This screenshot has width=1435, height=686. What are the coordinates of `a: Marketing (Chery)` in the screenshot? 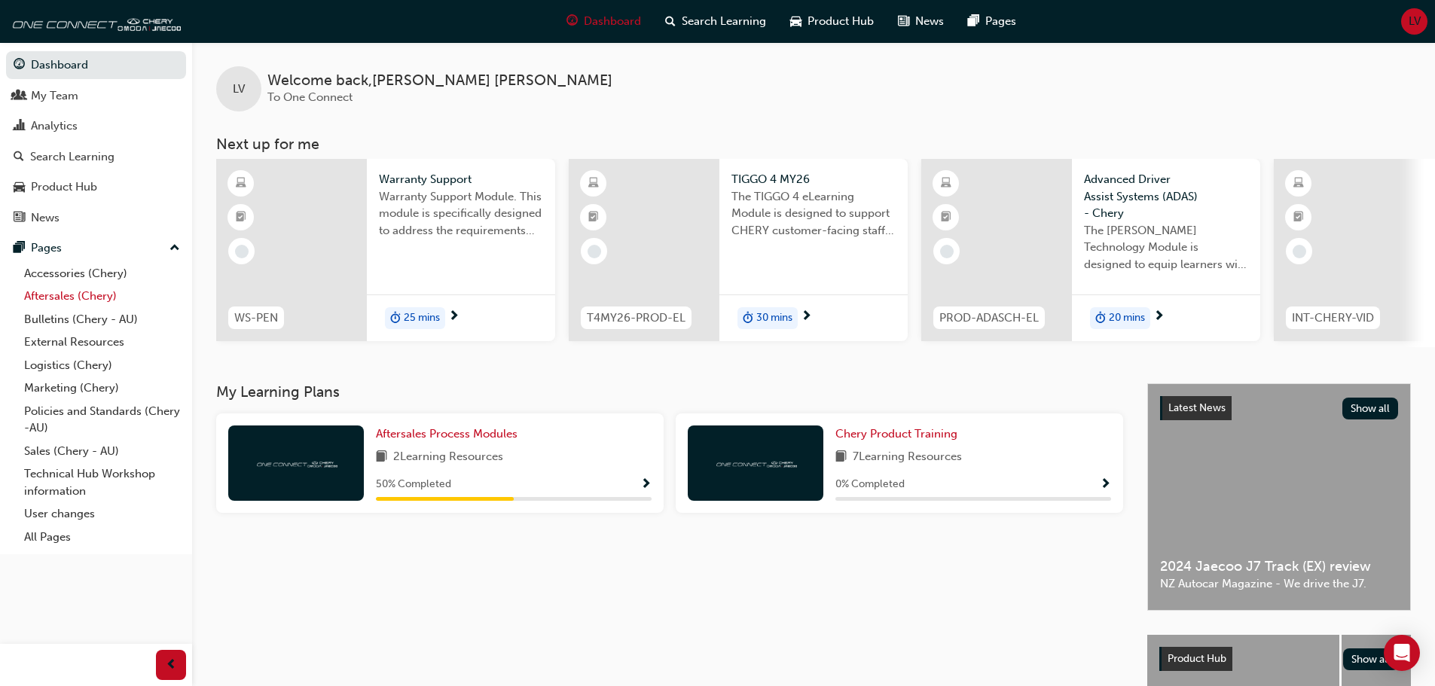 It's located at (102, 388).